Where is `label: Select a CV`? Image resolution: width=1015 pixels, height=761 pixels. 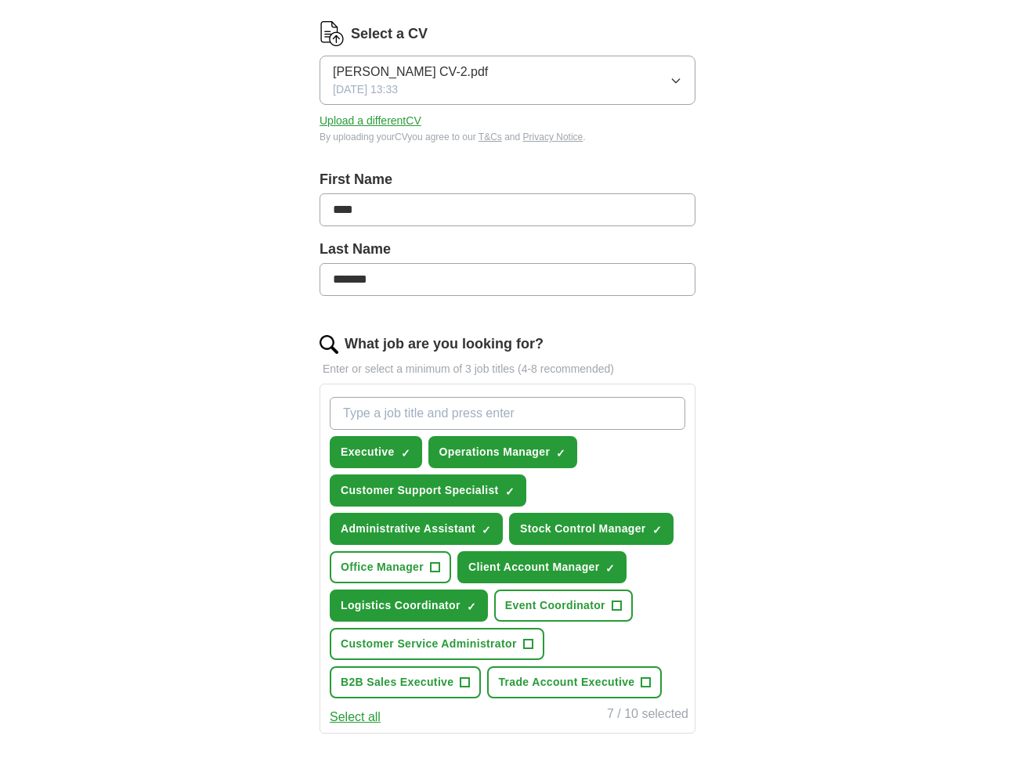
label: Select a CV is located at coordinates (389, 34).